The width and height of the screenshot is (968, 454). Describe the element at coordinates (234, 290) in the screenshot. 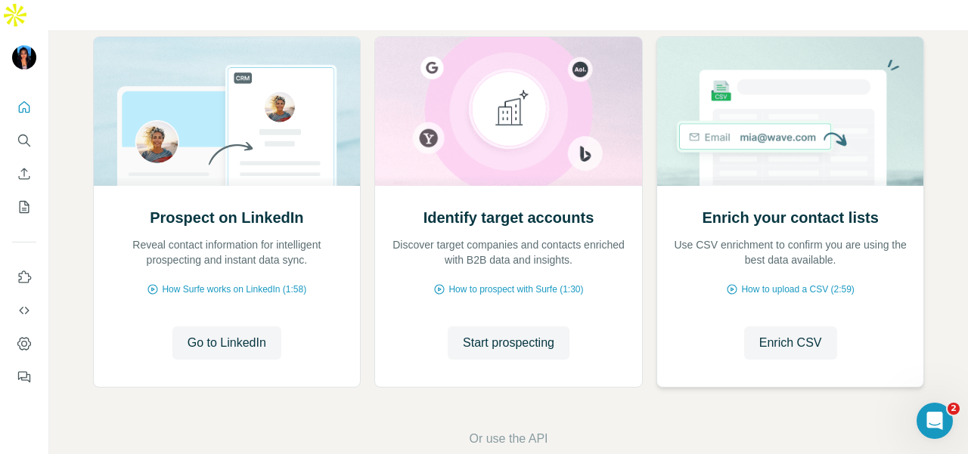

I see `span: How Surfe works on LinkedIn (1:58)` at that location.